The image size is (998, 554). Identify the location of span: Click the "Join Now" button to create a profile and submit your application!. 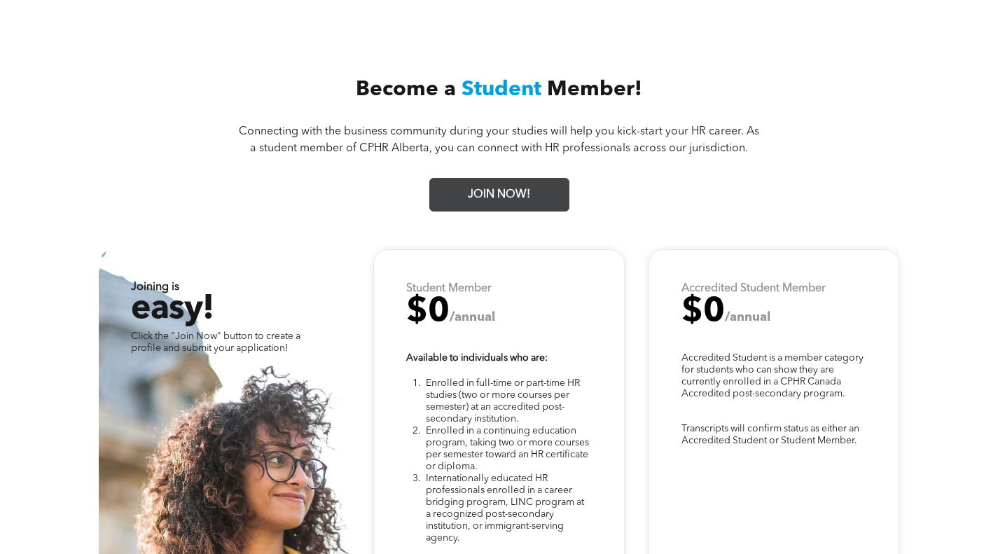
(216, 342).